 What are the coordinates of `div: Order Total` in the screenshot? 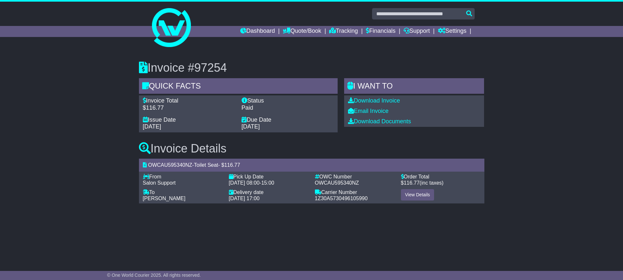 It's located at (441, 177).